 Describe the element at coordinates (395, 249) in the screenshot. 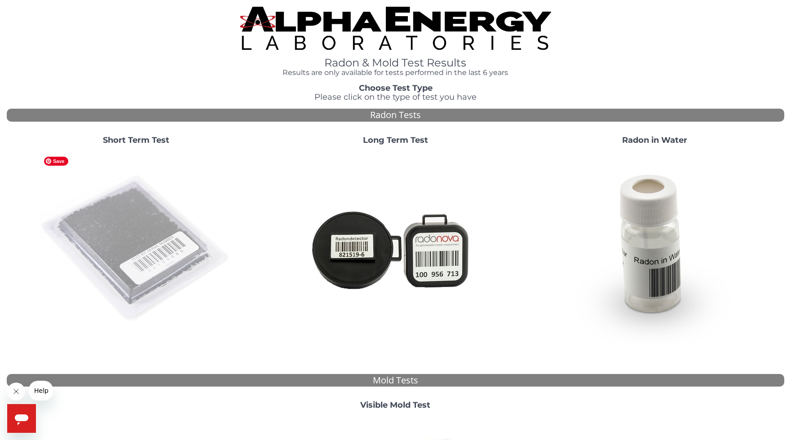

I see `img: Radtrak2vsRadtrak3.jpg` at that location.